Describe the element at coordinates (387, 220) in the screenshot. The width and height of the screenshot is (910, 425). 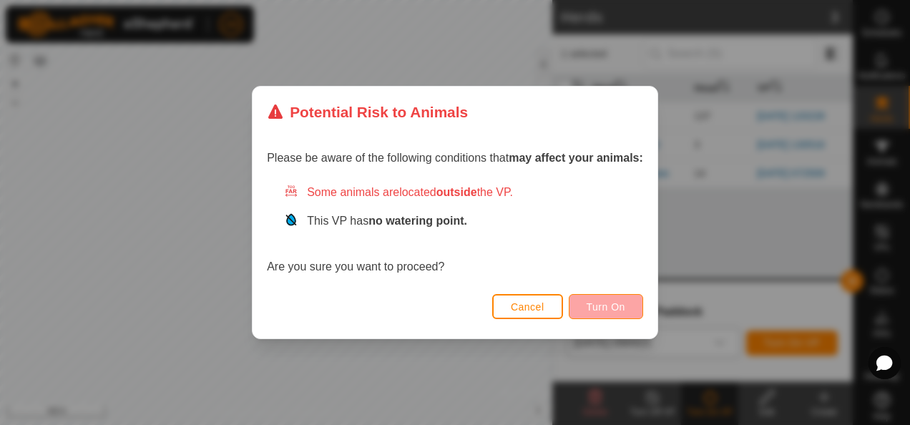
I see `span: This VP has` at that location.